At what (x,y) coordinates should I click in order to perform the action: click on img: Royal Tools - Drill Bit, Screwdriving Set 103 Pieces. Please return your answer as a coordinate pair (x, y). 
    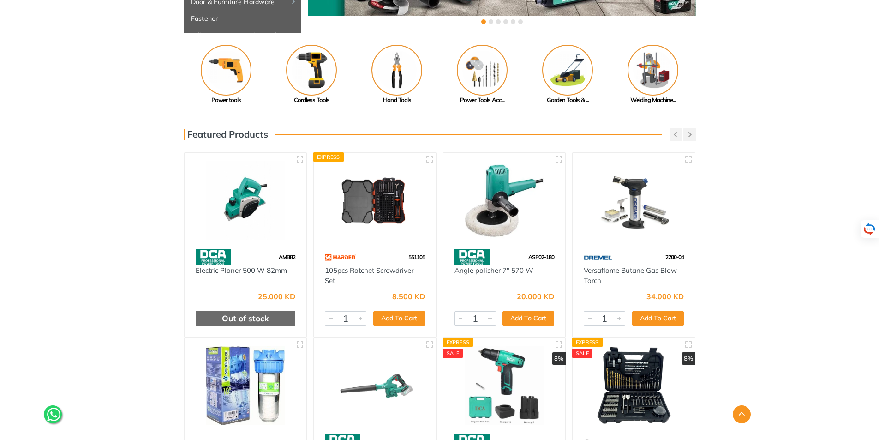
    Looking at the image, I should click on (633, 385).